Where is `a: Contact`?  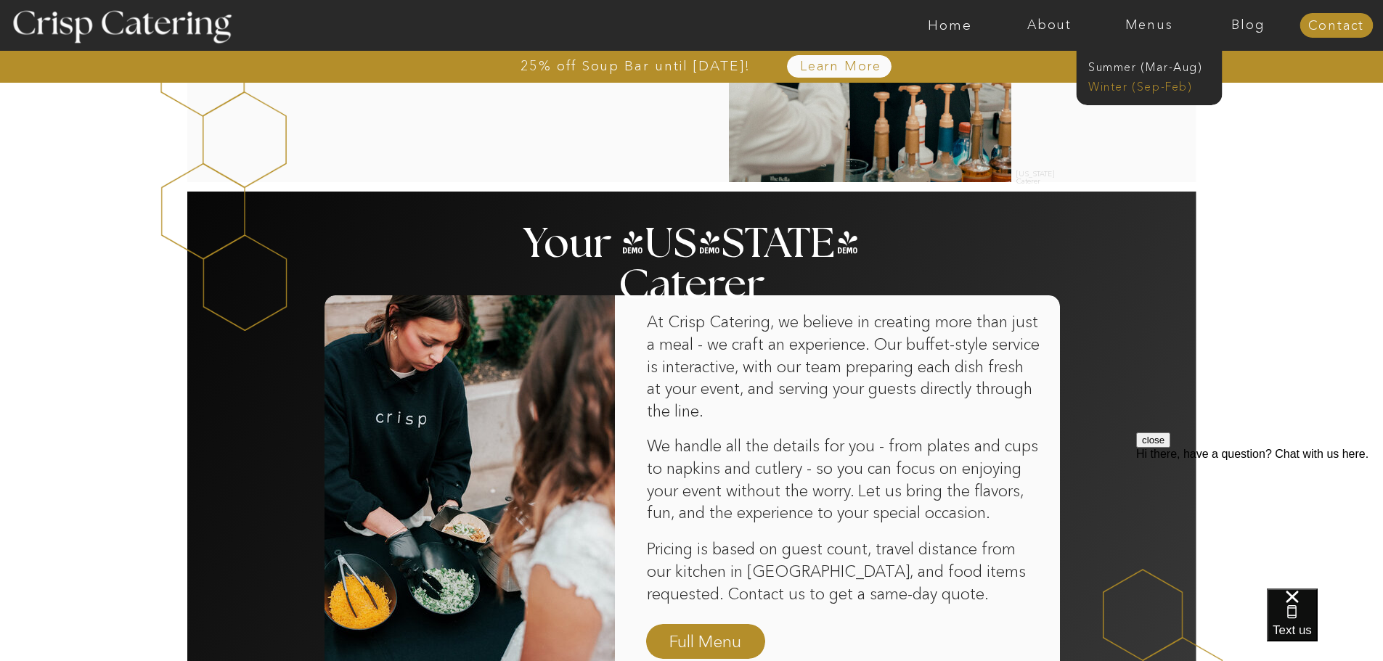 a: Contact is located at coordinates (1335, 26).